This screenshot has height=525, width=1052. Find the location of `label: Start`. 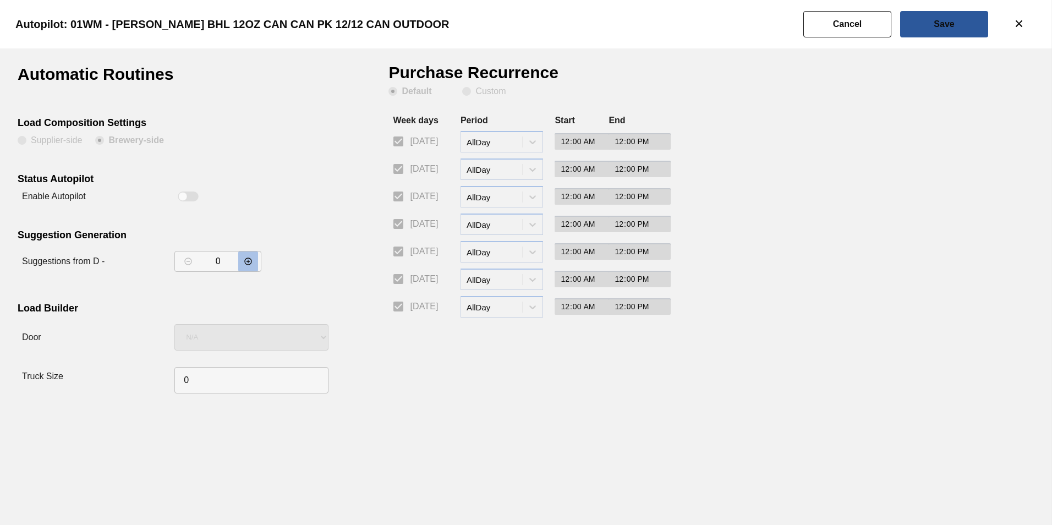

label: Start is located at coordinates (564, 120).